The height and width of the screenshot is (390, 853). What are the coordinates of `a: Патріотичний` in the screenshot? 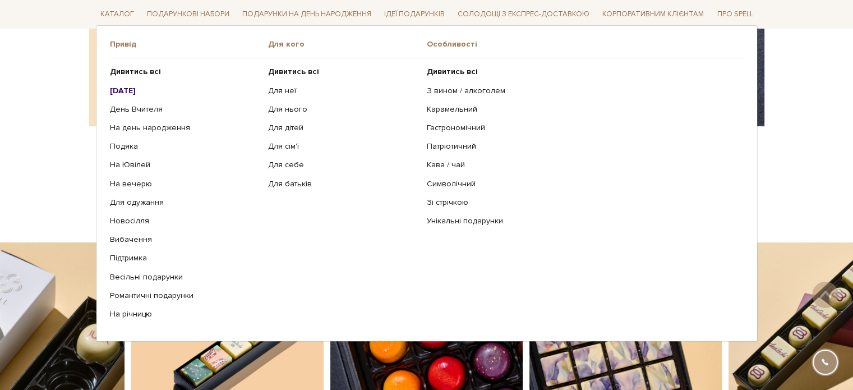 It's located at (581, 146).